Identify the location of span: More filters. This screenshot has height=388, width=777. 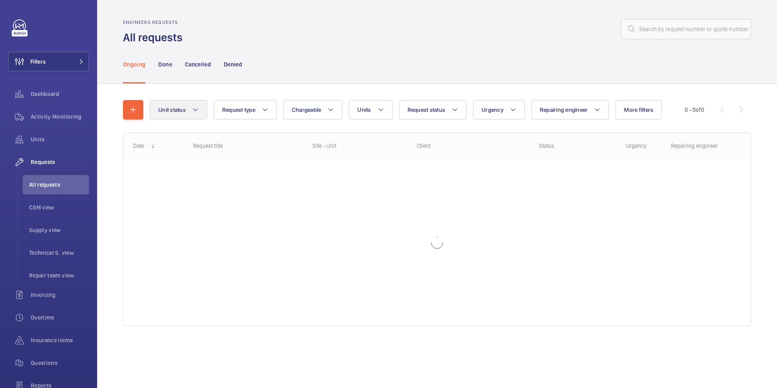
(638, 110).